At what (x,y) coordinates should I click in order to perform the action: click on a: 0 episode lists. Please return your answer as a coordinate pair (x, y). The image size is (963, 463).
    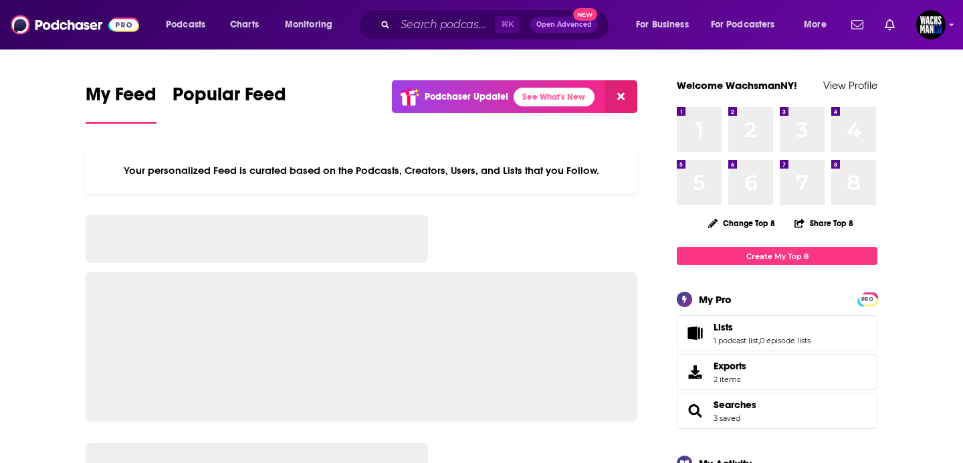
    Looking at the image, I should click on (785, 340).